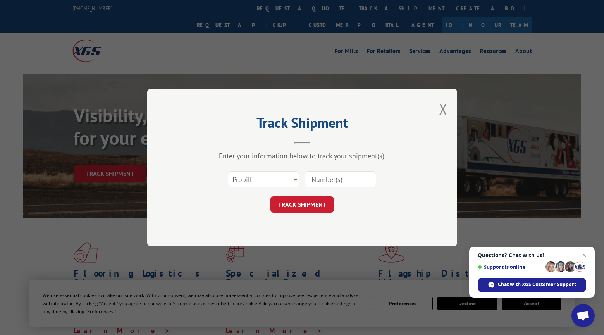 The width and height of the screenshot is (604, 335). Describe the element at coordinates (511, 267) in the screenshot. I see `span: Support is online` at that location.